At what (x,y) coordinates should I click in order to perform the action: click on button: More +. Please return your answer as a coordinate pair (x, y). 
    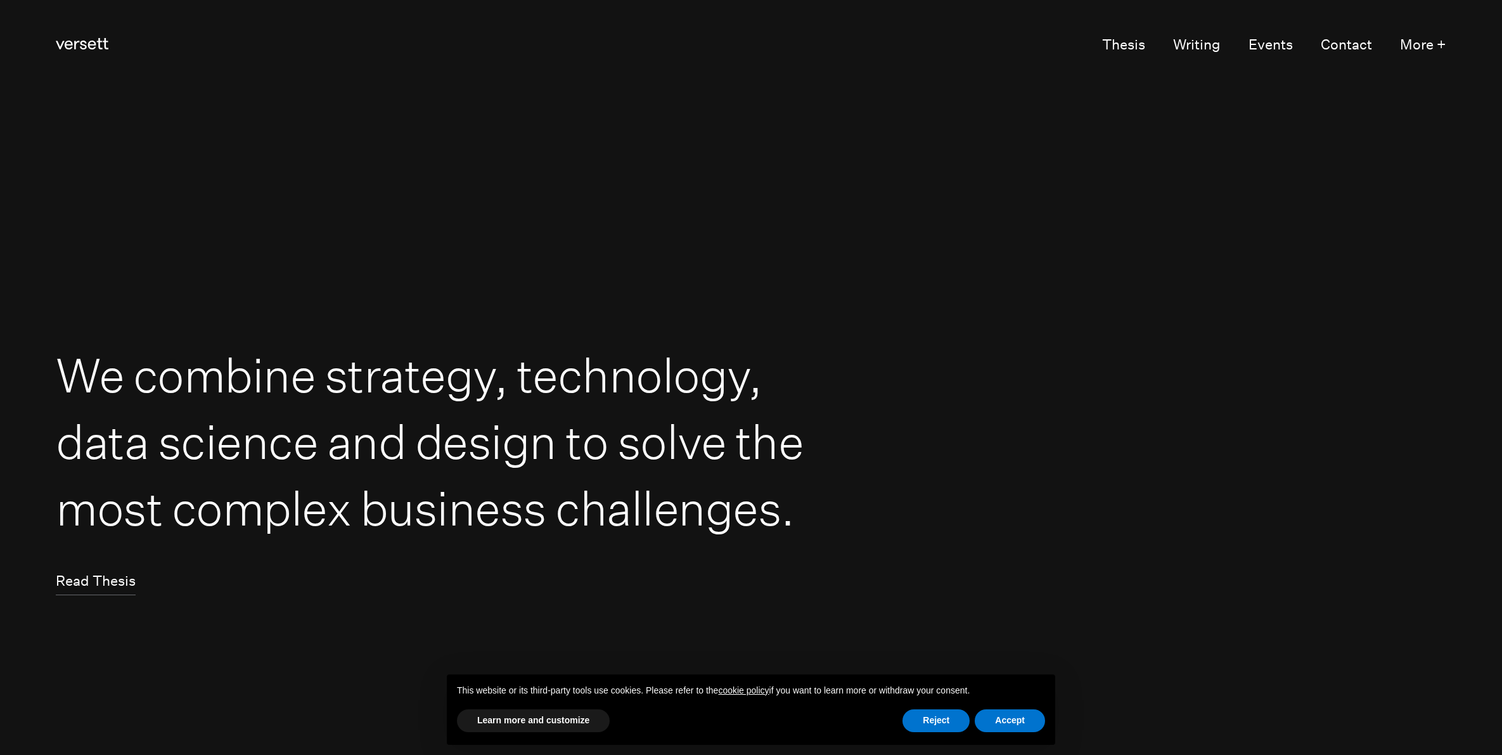
    Looking at the image, I should click on (1422, 46).